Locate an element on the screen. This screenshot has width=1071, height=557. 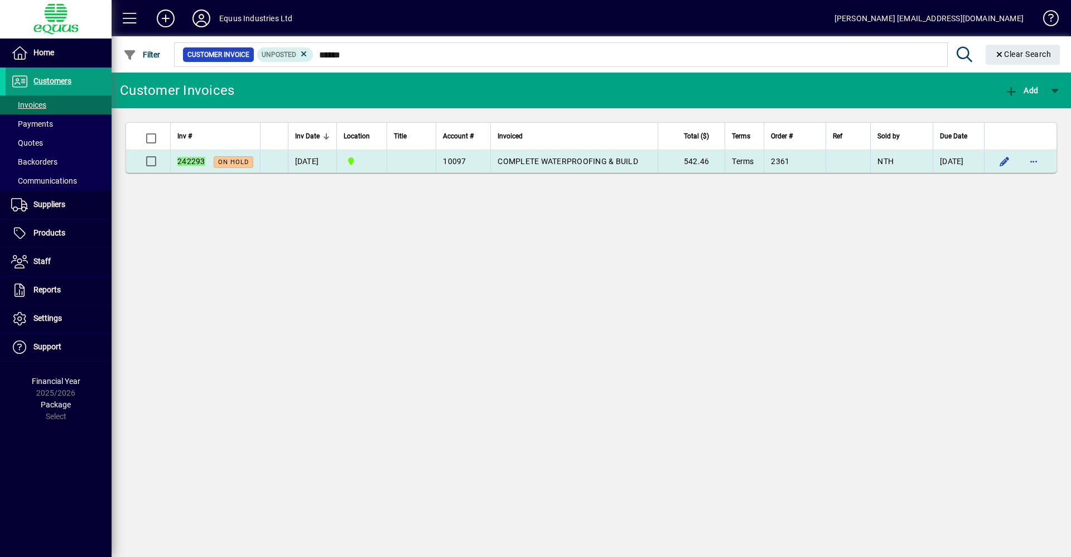
div: Title is located at coordinates (412, 136).